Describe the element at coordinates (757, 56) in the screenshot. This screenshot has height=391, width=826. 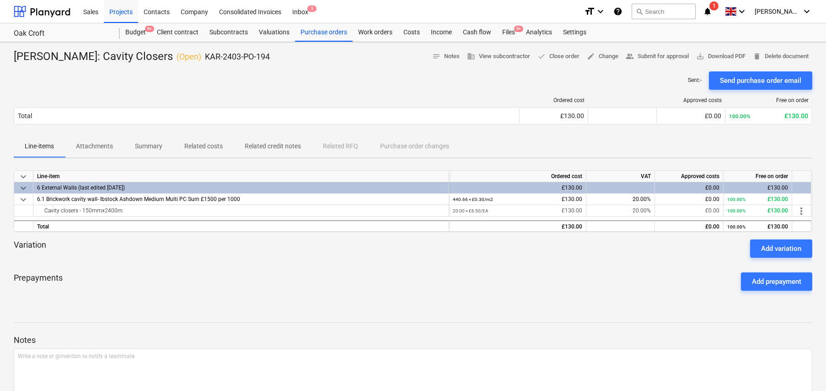
I see `span: delete` at that location.